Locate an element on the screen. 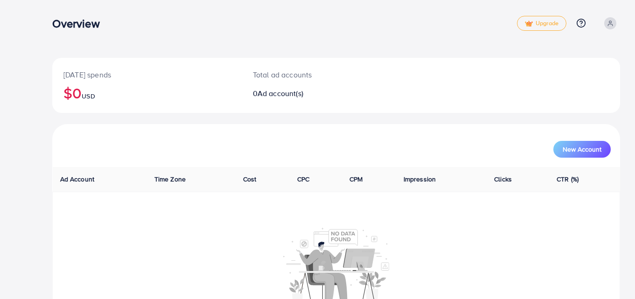 The width and height of the screenshot is (635, 299). span: New Account is located at coordinates (581, 149).